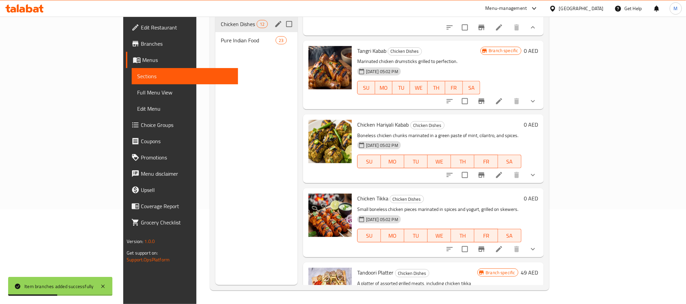 This screenshot has width=686, height=304. Describe the element at coordinates (372, 51) in the screenshot. I see `span: Tangri Kabab` at that location.